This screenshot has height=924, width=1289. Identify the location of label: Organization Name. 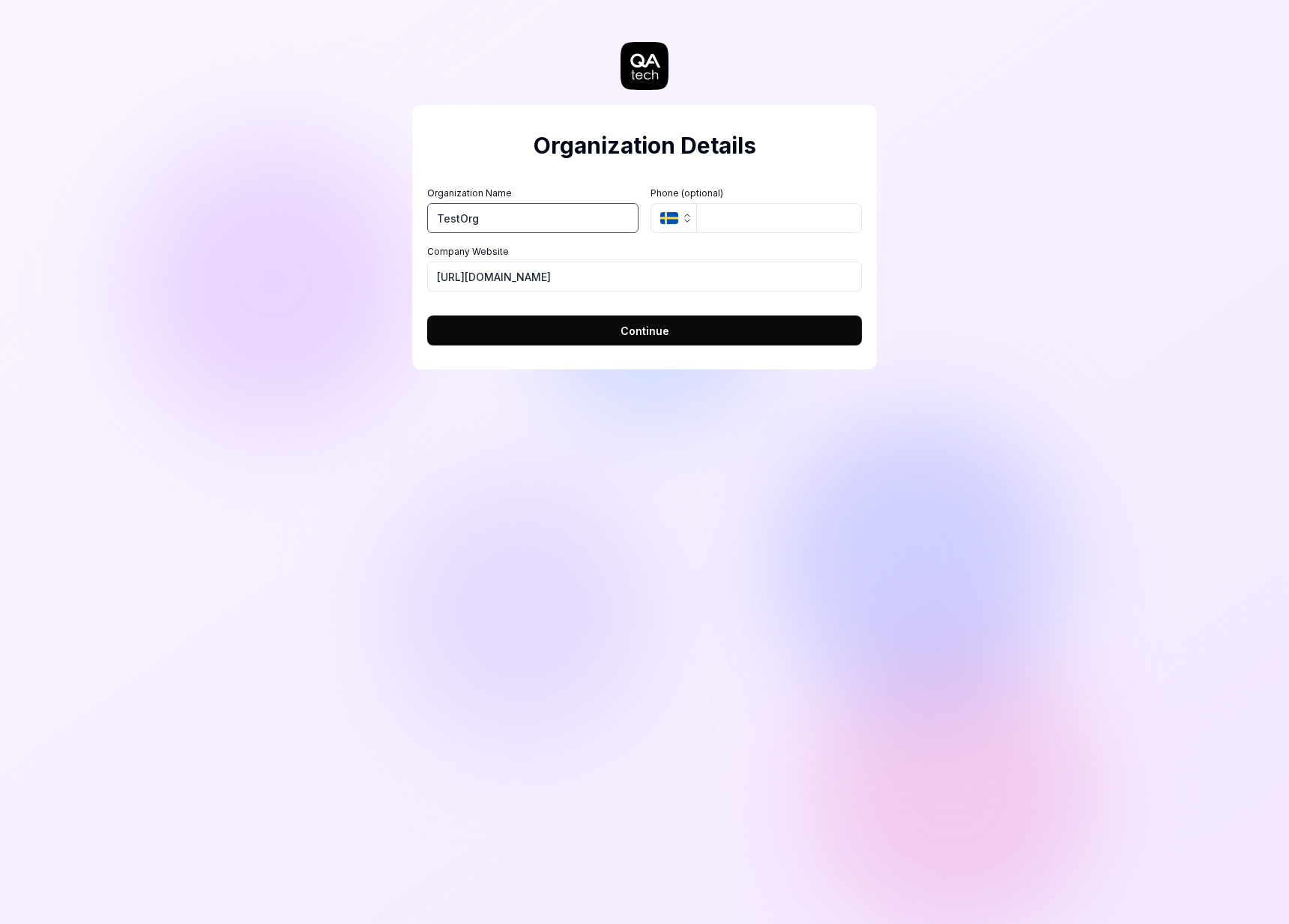
(533, 194).